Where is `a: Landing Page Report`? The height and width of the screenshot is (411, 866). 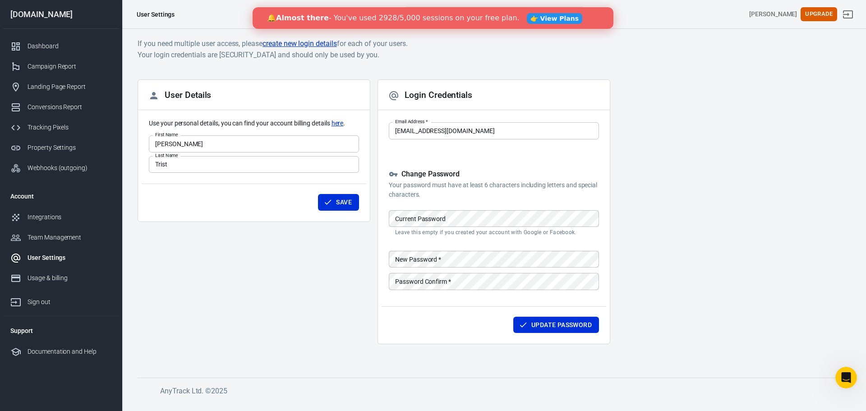 a: Landing Page Report is located at coordinates (61, 87).